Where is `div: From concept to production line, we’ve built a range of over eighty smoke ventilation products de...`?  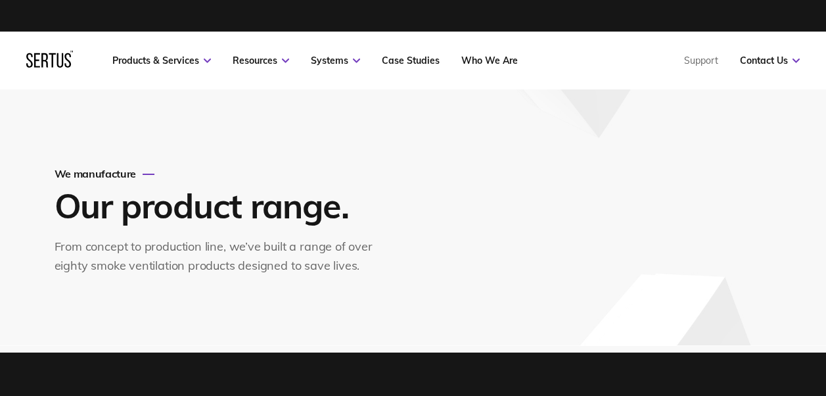
div: From concept to production line, we’ve built a range of over eighty smoke ventilation products de... is located at coordinates (220, 256).